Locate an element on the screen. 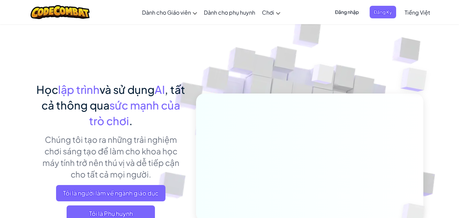  a: Tiếng Việt is located at coordinates (417, 12).